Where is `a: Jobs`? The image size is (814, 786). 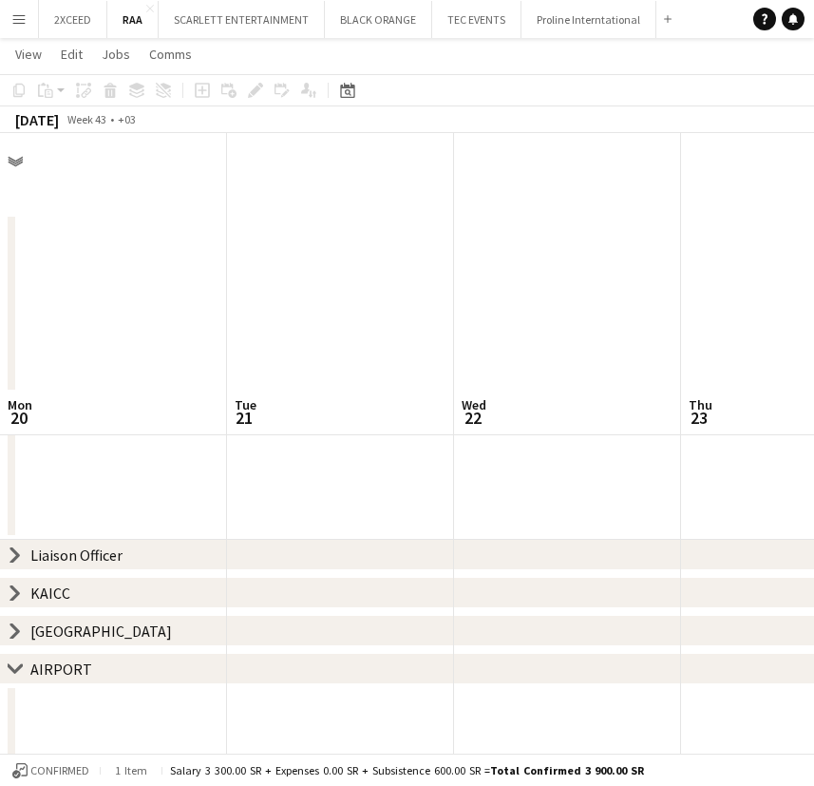
a: Jobs is located at coordinates (116, 54).